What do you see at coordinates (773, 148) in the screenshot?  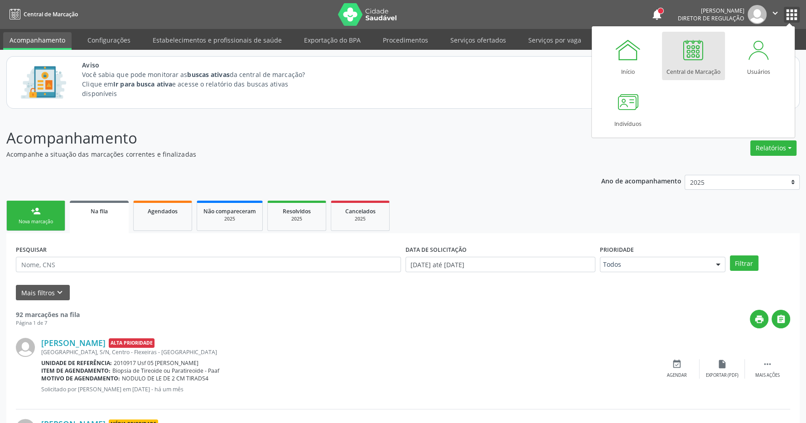 I see `button: Relatórios` at bounding box center [773, 148].